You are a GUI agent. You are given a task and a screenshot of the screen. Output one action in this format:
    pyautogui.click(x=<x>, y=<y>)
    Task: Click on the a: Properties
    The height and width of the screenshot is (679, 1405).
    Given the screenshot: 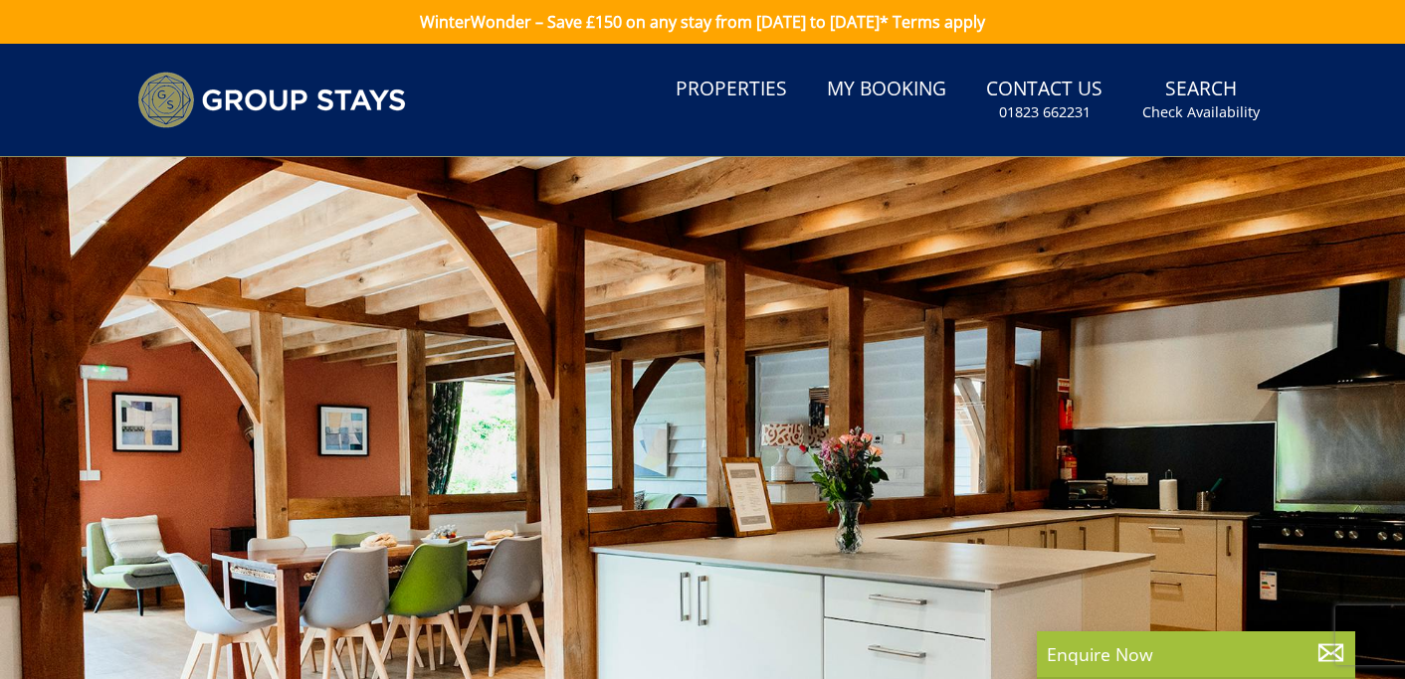 What is the action you would take?
    pyautogui.click(x=731, y=90)
    